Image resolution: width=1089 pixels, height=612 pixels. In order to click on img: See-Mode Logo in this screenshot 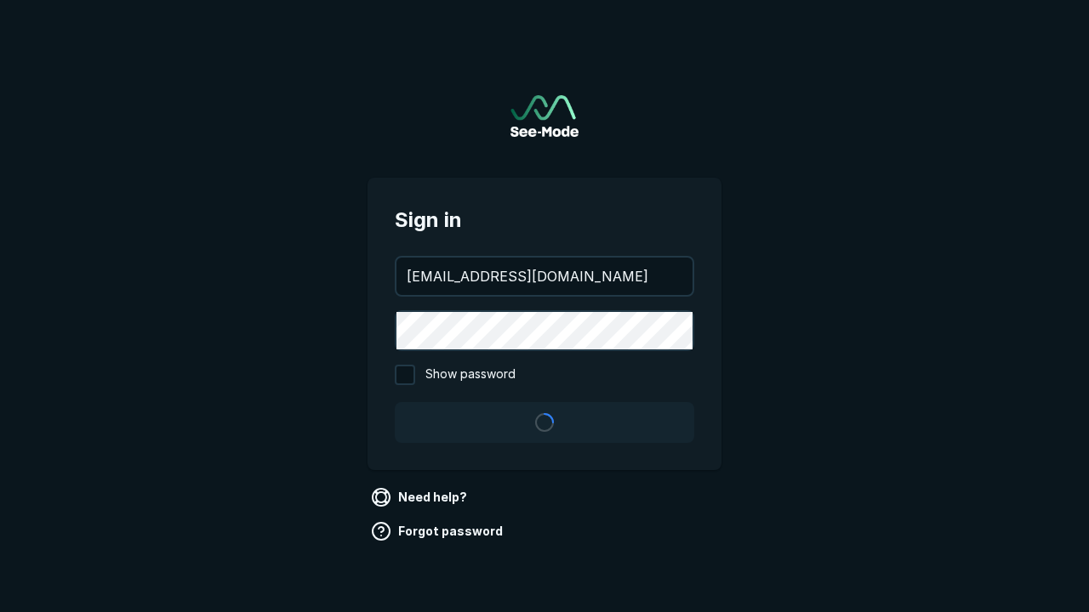, I will do `click(544, 116)`.